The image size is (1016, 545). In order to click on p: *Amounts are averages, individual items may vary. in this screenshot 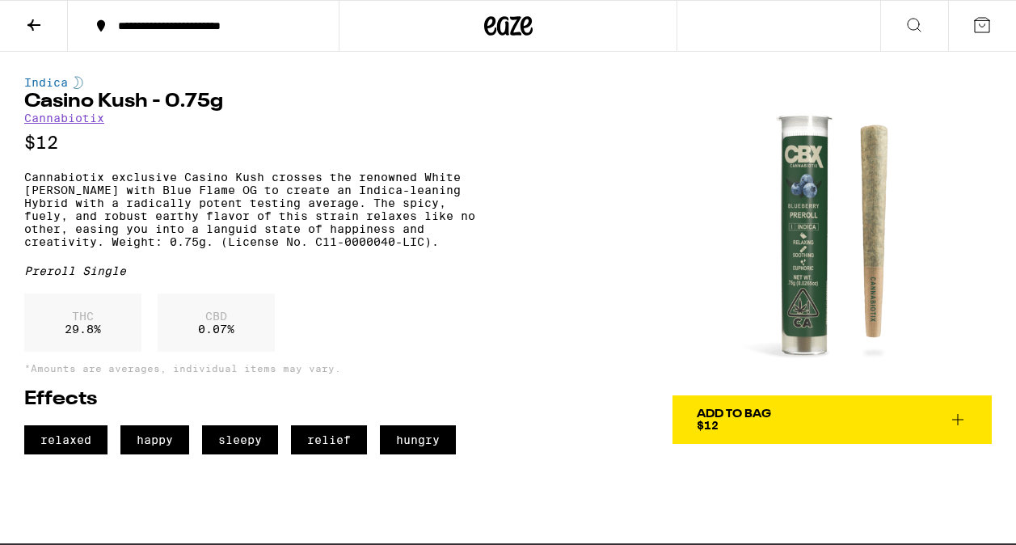, I will do `click(257, 368)`.